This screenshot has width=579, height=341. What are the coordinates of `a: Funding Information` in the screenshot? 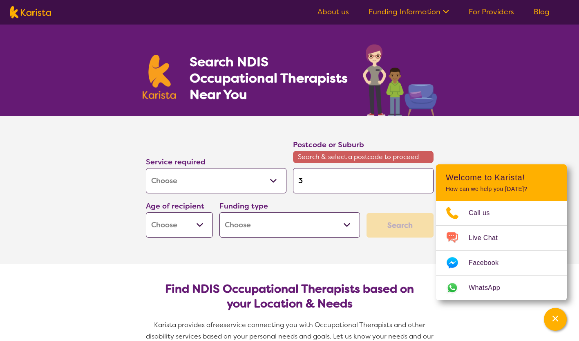 It's located at (408, 12).